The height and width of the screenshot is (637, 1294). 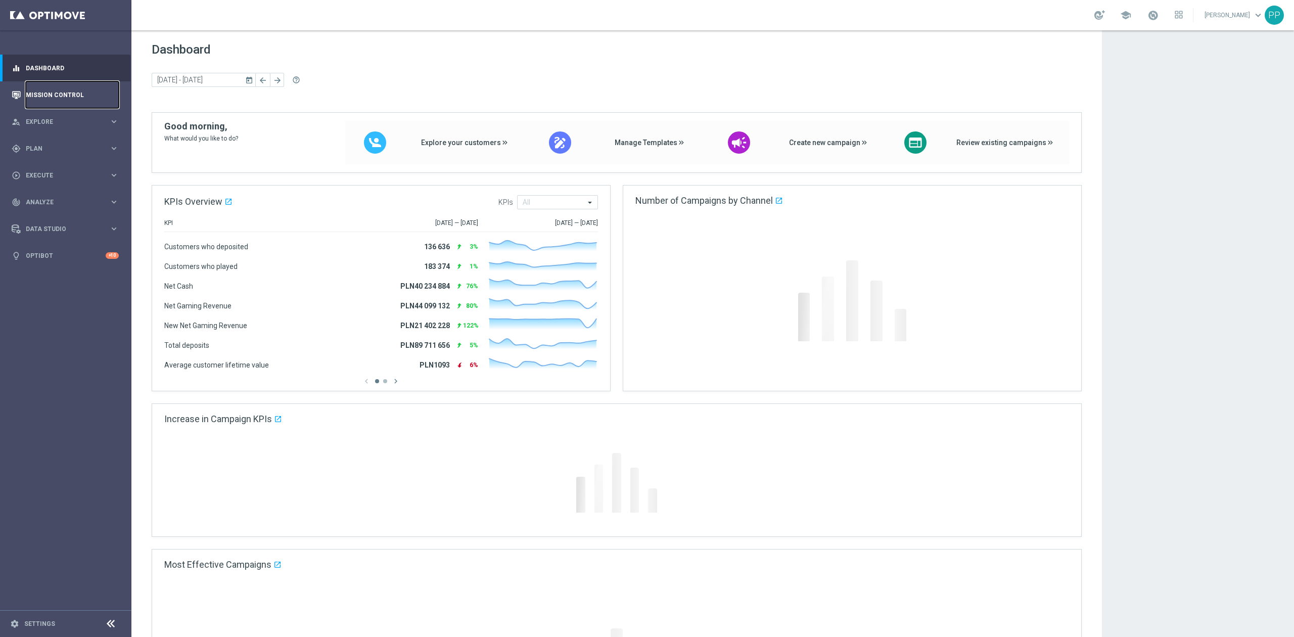 What do you see at coordinates (65, 202) in the screenshot?
I see `div: track_changes Analyze keyboard_arrow_right` at bounding box center [65, 202].